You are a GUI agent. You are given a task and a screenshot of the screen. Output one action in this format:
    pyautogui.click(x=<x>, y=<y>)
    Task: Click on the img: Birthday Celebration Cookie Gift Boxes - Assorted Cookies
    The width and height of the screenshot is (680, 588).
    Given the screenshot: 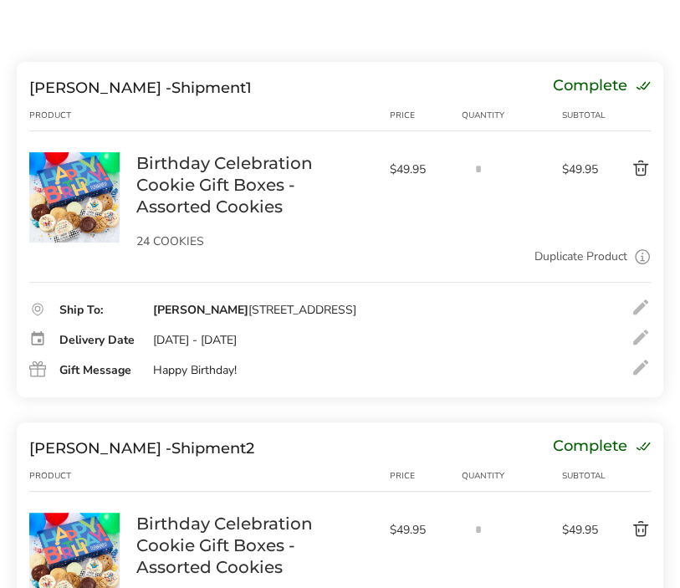 What is the action you would take?
    pyautogui.click(x=74, y=197)
    